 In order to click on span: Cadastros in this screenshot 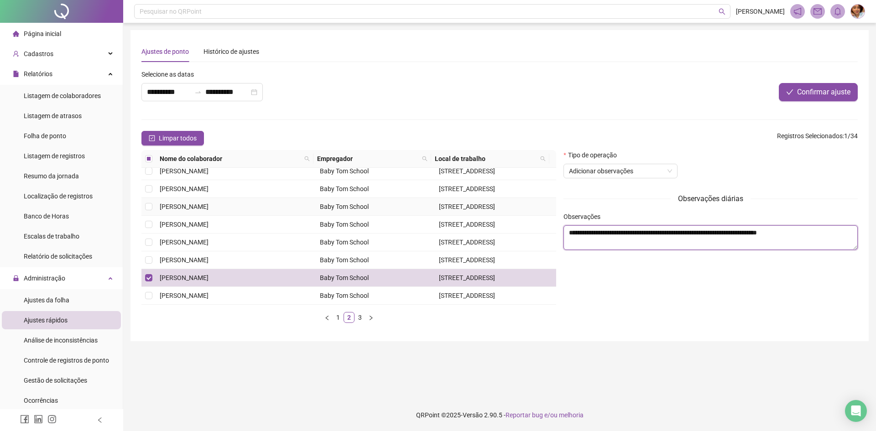, I will do `click(38, 54)`.